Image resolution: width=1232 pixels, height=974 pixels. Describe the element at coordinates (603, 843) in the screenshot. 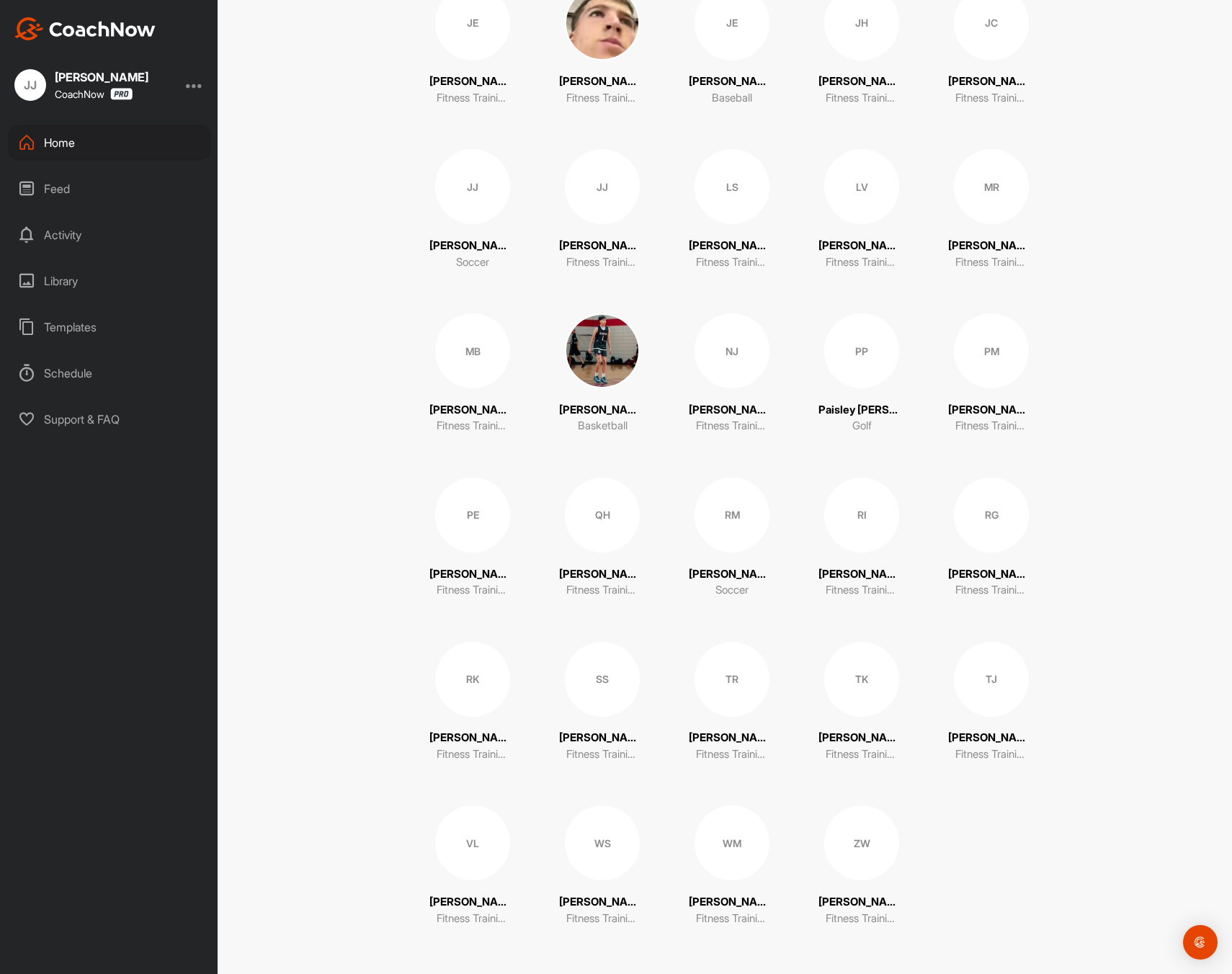

I see `div: WS` at that location.